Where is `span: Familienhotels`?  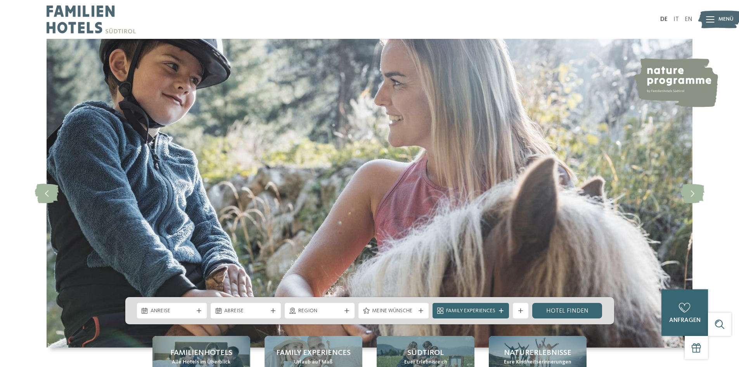
span: Familienhotels is located at coordinates (201, 353).